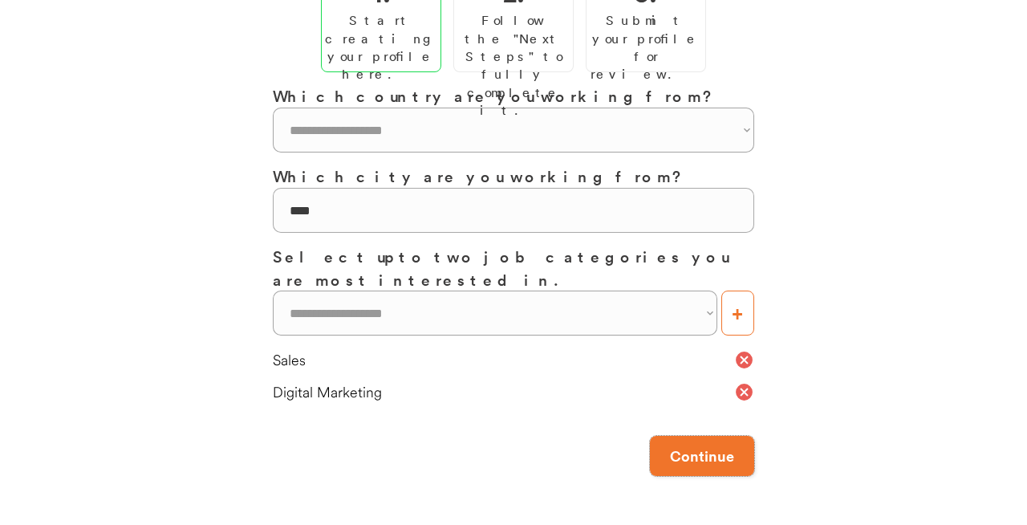  I want to click on h3: Which city are you working from?, so click(514, 176).